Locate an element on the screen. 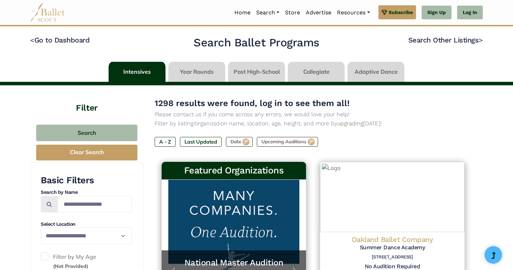  label: Last Updated is located at coordinates (201, 142).